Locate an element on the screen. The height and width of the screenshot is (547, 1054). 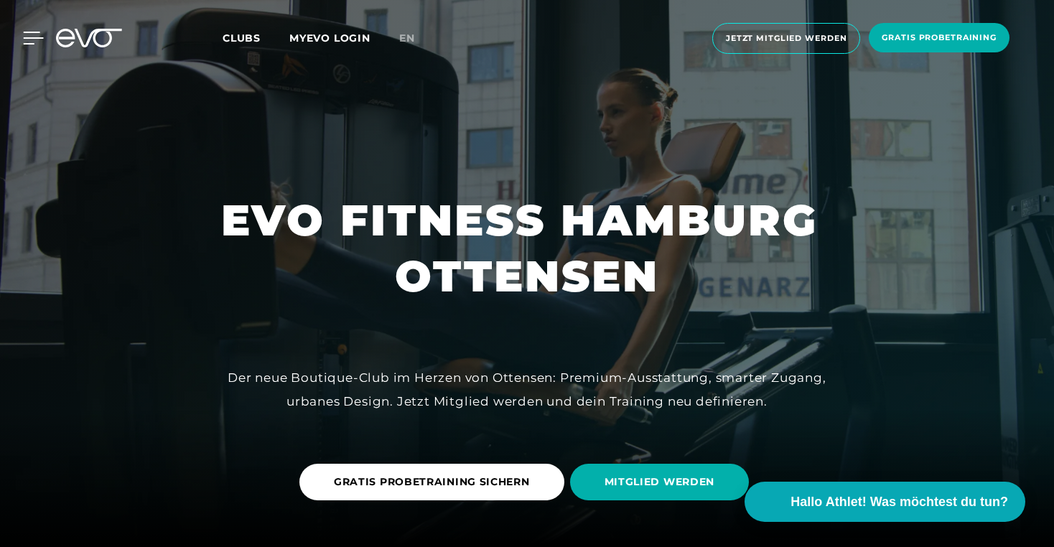
div: Der neue Boutique-Club im Herzen von Ottensen: Premium-Ausstattung, smarter Zugang, urbanes Desig... is located at coordinates (527, 389).